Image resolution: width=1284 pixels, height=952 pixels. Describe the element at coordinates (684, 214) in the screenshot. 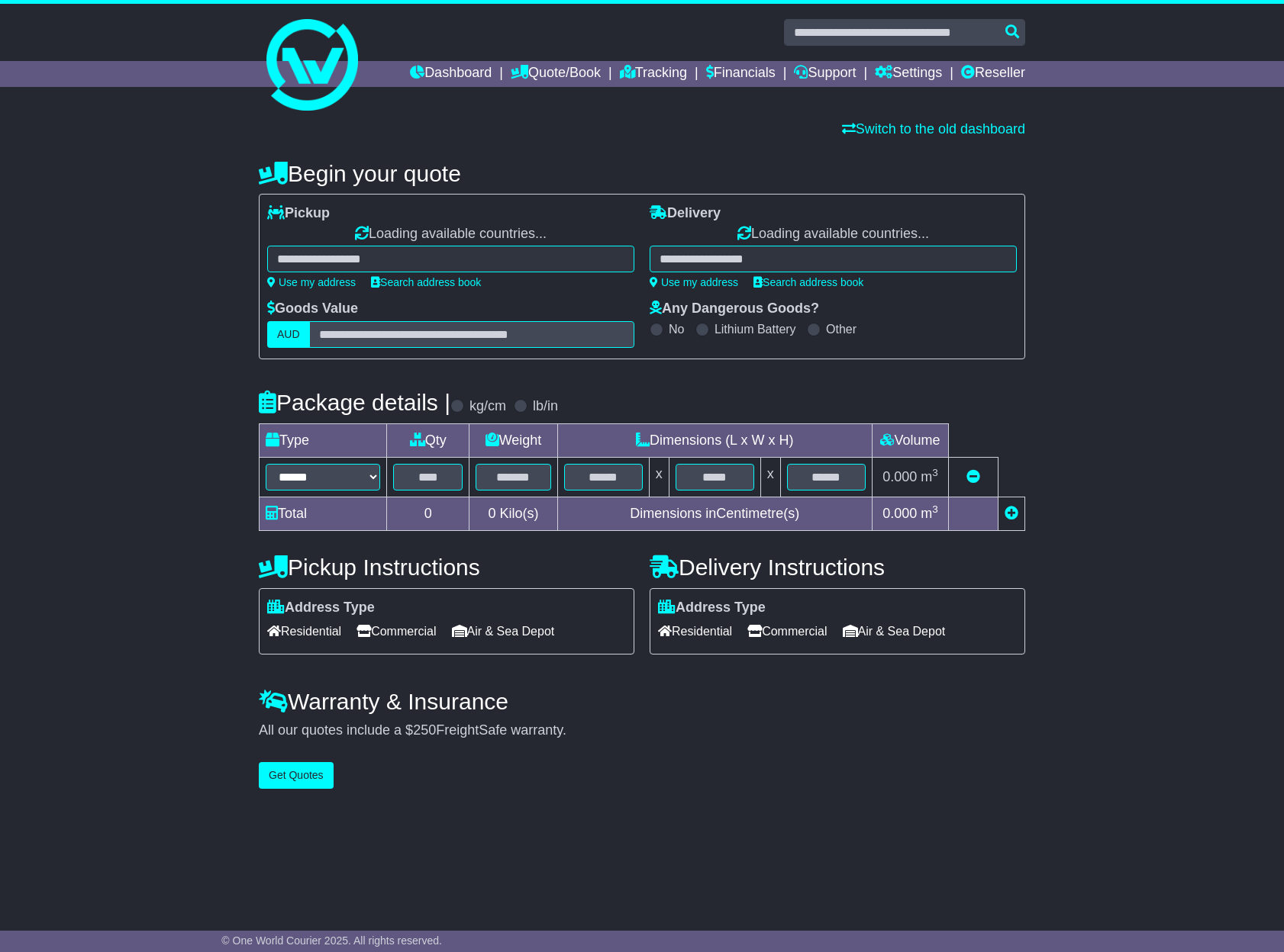

I see `label: Delivery` at that location.